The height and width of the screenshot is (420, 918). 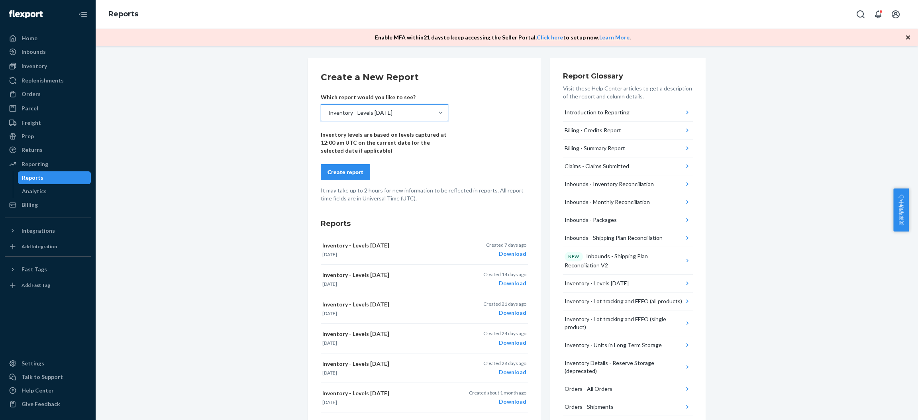 What do you see at coordinates (384, 97) in the screenshot?
I see `p: Which report would you like to see?` at bounding box center [384, 97].